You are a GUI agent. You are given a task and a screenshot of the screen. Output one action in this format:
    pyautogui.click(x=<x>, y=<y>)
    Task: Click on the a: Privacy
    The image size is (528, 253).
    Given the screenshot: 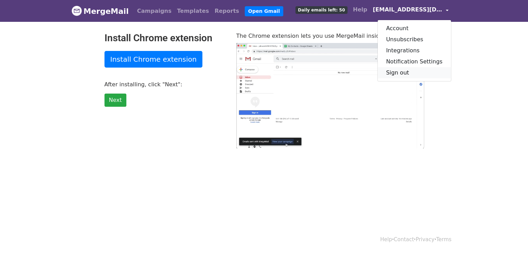 What is the action you would take?
    pyautogui.click(x=425, y=240)
    